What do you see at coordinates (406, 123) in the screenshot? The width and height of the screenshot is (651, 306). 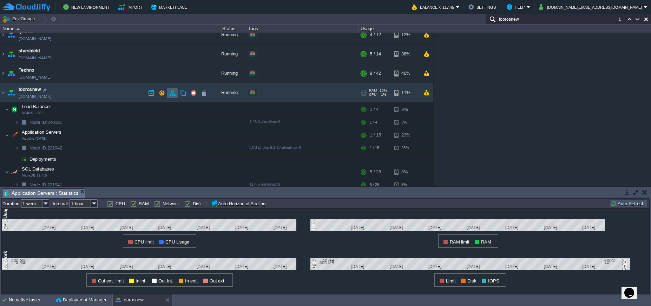 I see `div: 3%` at bounding box center [406, 123].